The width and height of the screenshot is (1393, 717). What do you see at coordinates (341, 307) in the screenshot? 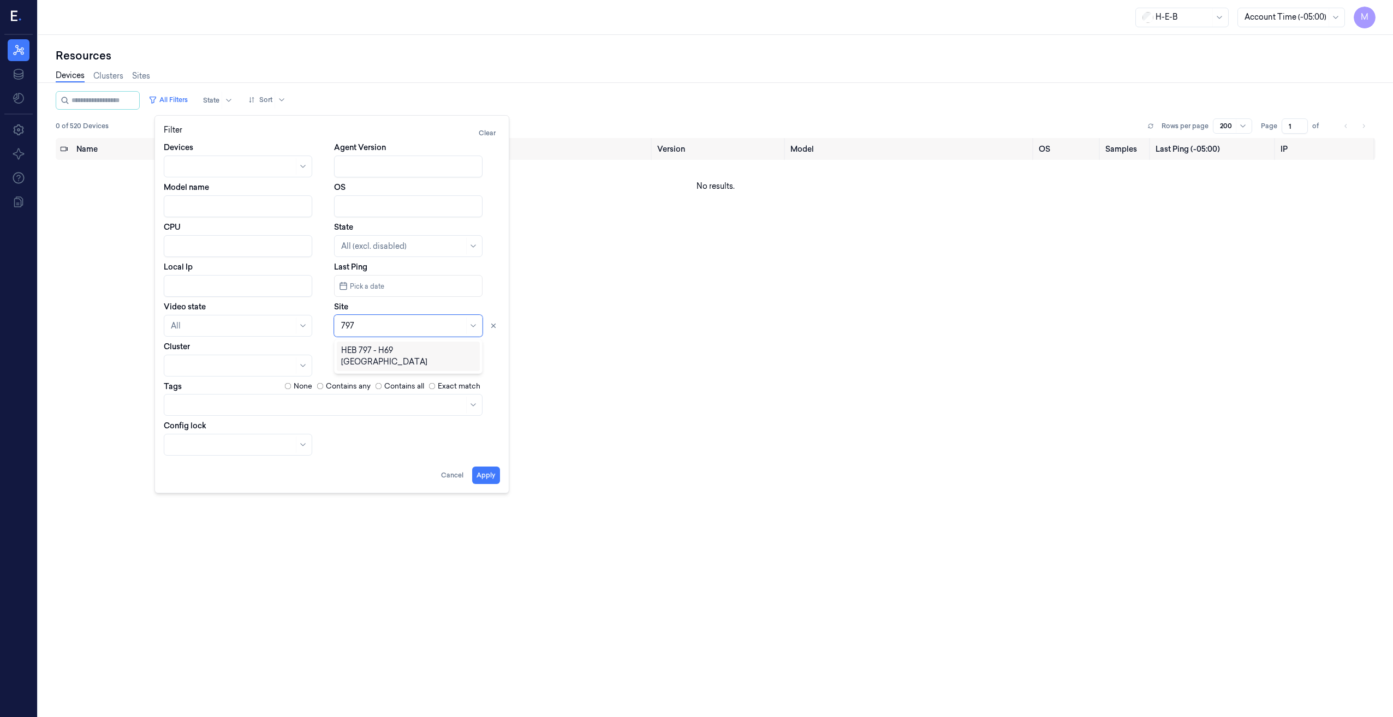
I see `label: Site` at bounding box center [341, 307].